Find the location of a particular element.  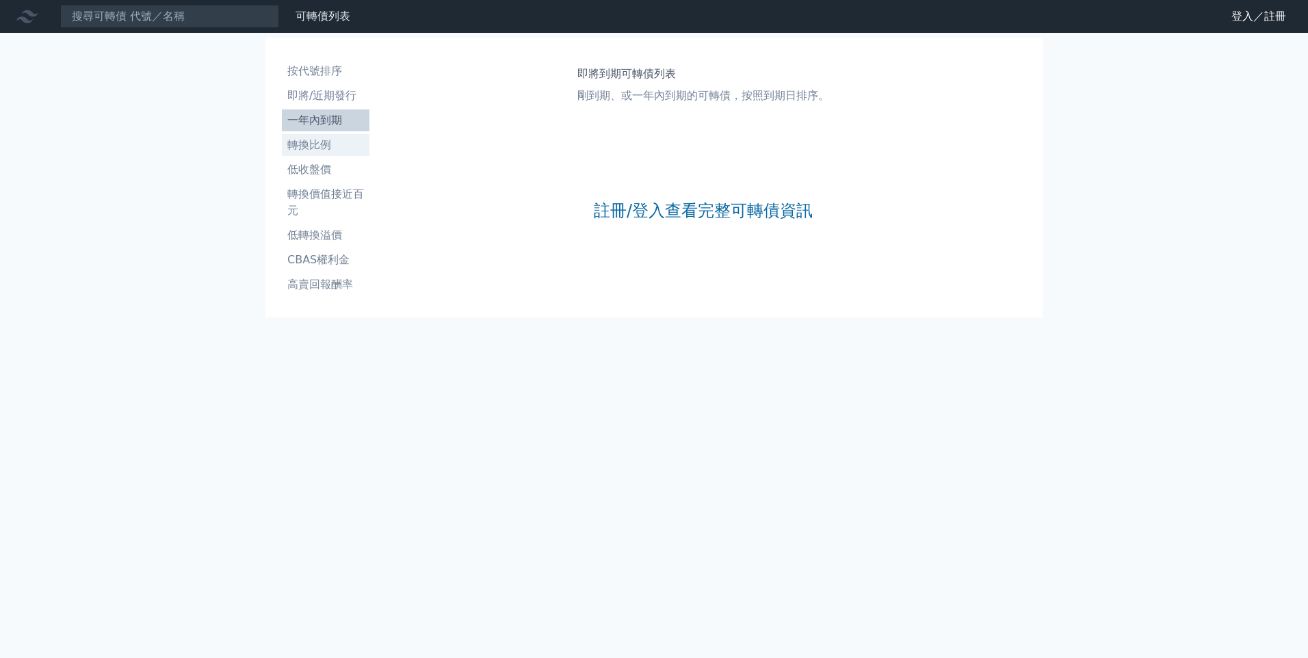

li: 轉換價值接近百元 is located at coordinates (326, 203).